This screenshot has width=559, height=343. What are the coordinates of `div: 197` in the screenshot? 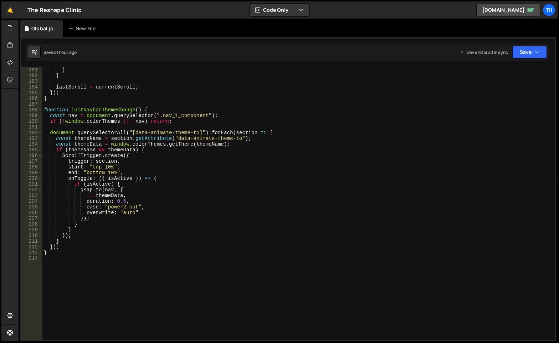 It's located at (32, 161).